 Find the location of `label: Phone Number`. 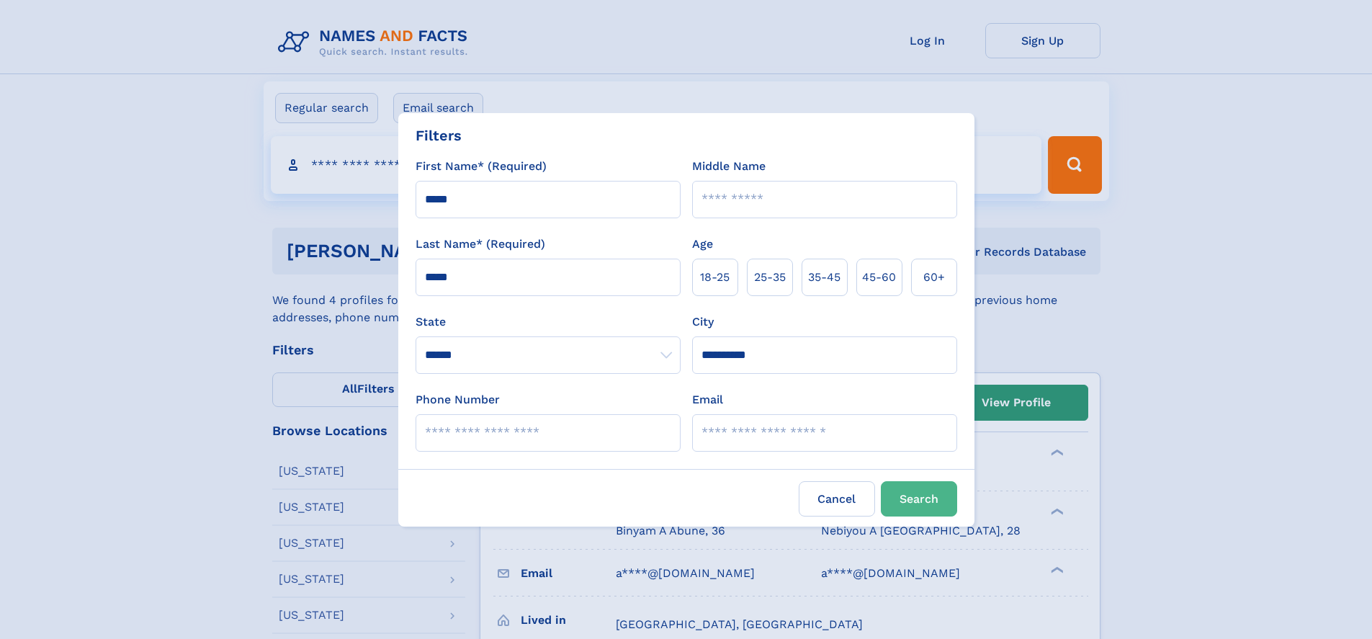

label: Phone Number is located at coordinates (457, 400).